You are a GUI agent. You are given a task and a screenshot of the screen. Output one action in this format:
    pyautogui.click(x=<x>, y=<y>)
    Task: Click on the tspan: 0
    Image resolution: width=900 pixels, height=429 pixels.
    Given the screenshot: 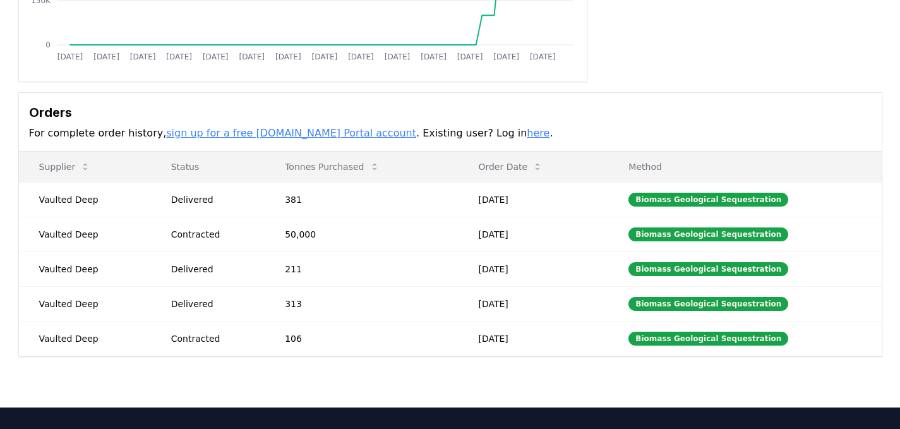 What is the action you would take?
    pyautogui.click(x=48, y=45)
    